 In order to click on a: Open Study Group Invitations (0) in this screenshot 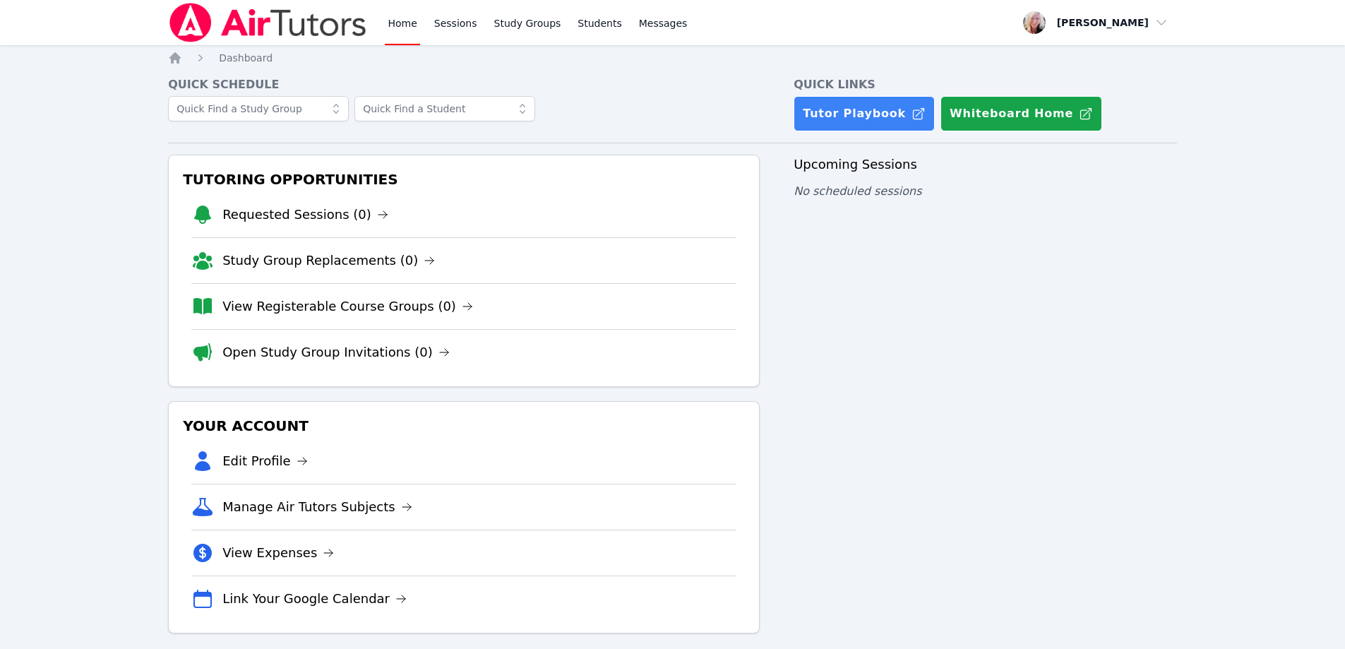, I will do `click(336, 352)`.